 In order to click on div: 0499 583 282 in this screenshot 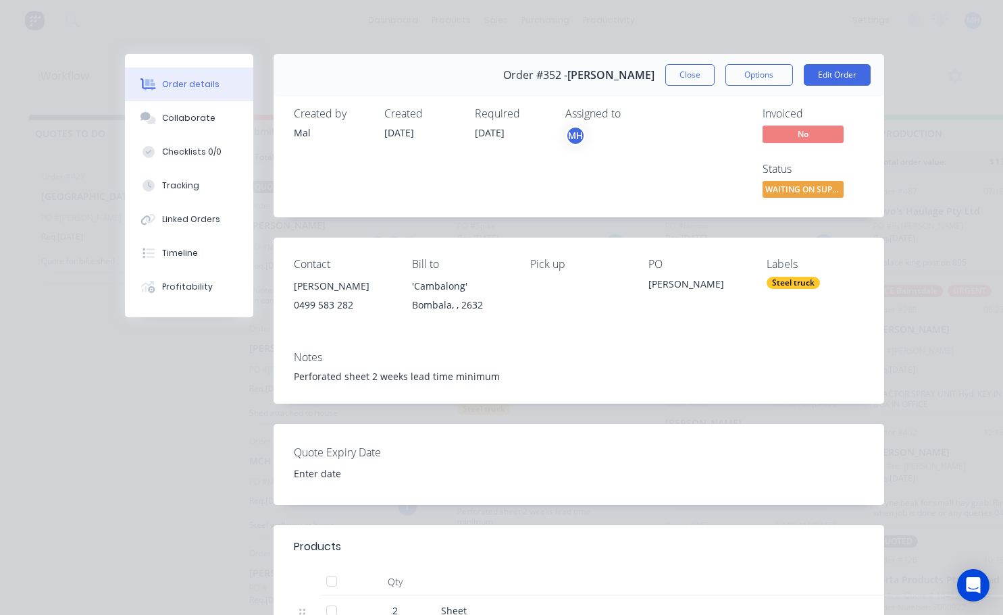, I will do `click(342, 305)`.